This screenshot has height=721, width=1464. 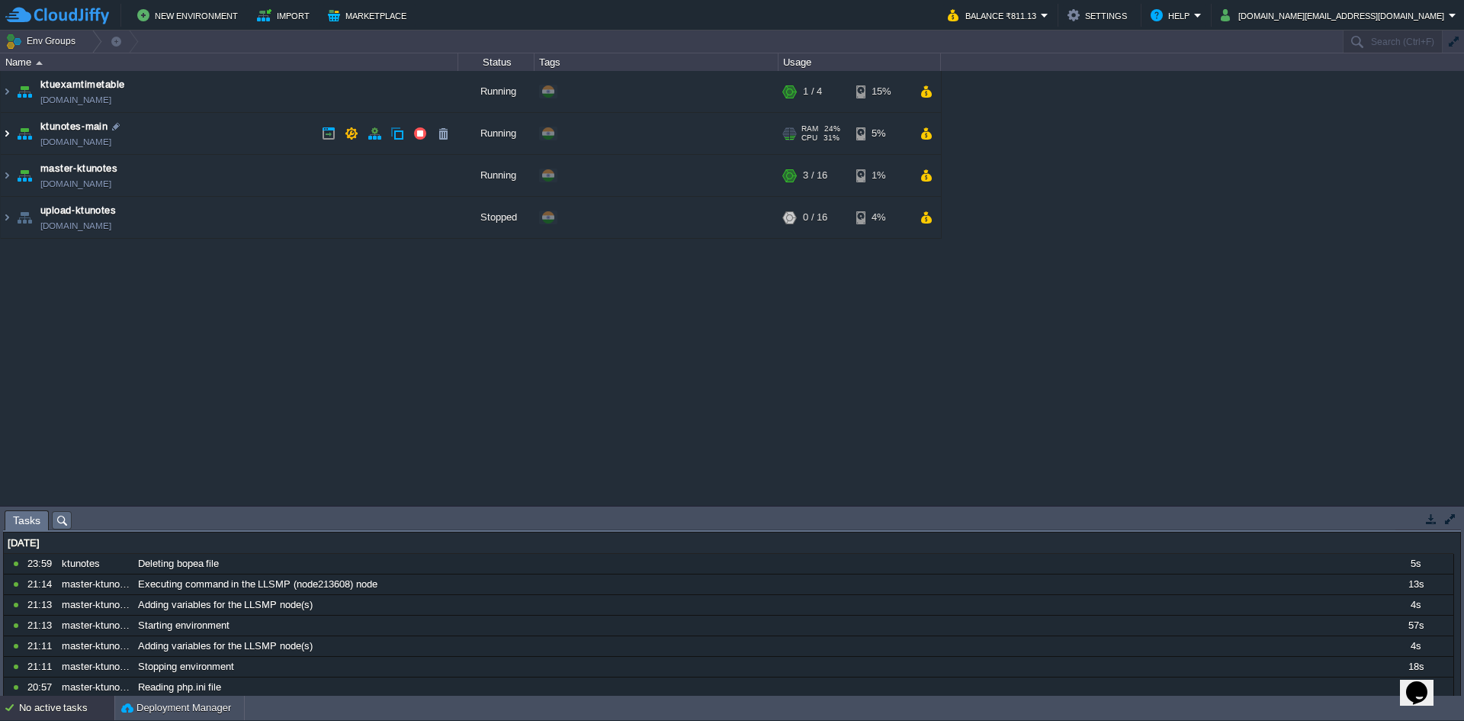 What do you see at coordinates (43, 41) in the screenshot?
I see `button: Env Groups` at bounding box center [43, 41].